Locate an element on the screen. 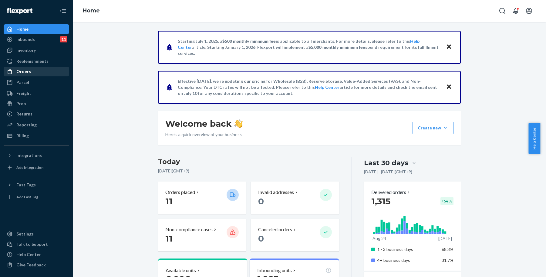 This screenshot has width=546, height=277. div: Help Center is located at coordinates (29, 255).